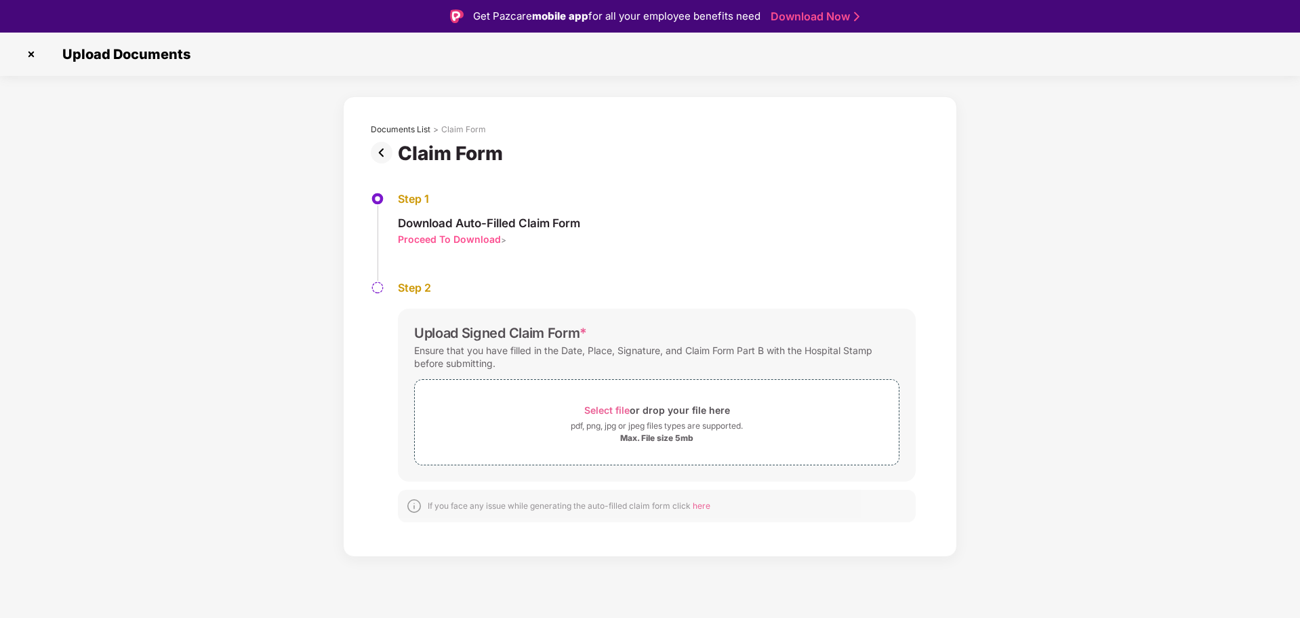 The height and width of the screenshot is (618, 1300). What do you see at coordinates (457, 16) in the screenshot?
I see `img: Logo` at bounding box center [457, 16].